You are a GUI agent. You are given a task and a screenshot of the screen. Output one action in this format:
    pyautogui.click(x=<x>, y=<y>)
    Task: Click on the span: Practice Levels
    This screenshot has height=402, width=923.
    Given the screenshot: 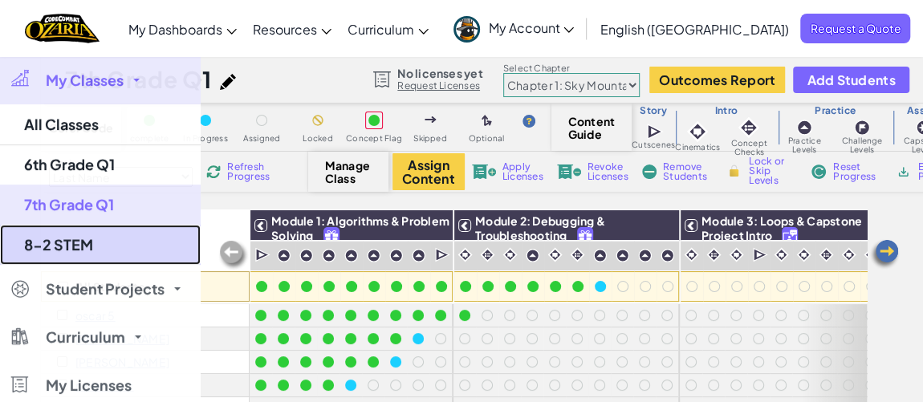 What is the action you would take?
    pyautogui.click(x=804, y=145)
    